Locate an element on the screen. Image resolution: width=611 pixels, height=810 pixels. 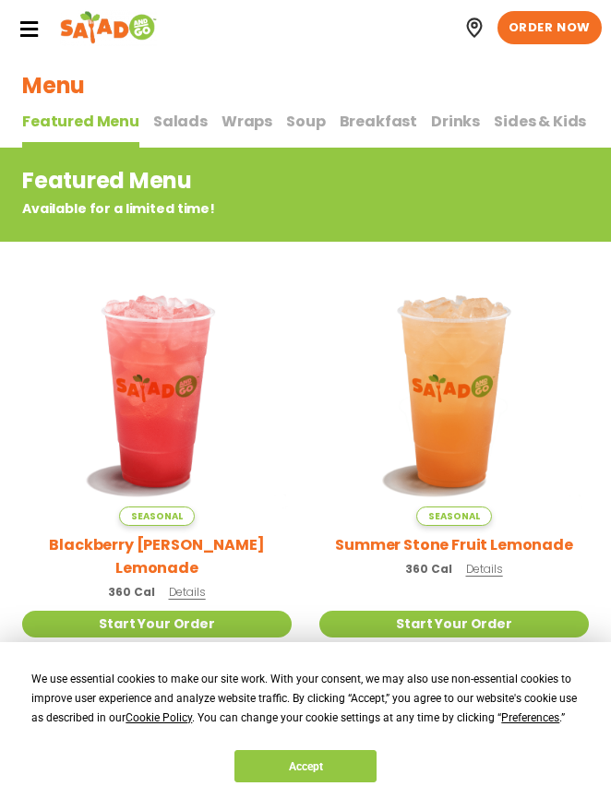
span: Salads is located at coordinates (180, 121).